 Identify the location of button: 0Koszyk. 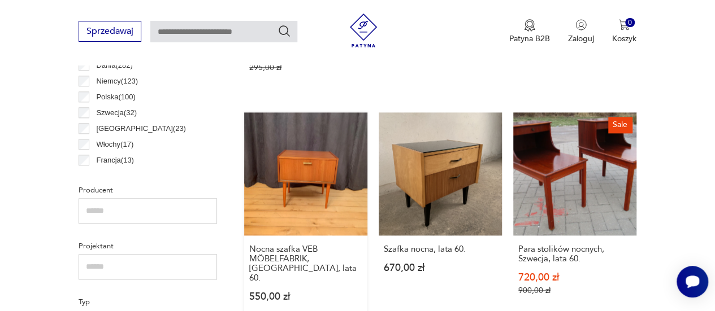
(624, 32).